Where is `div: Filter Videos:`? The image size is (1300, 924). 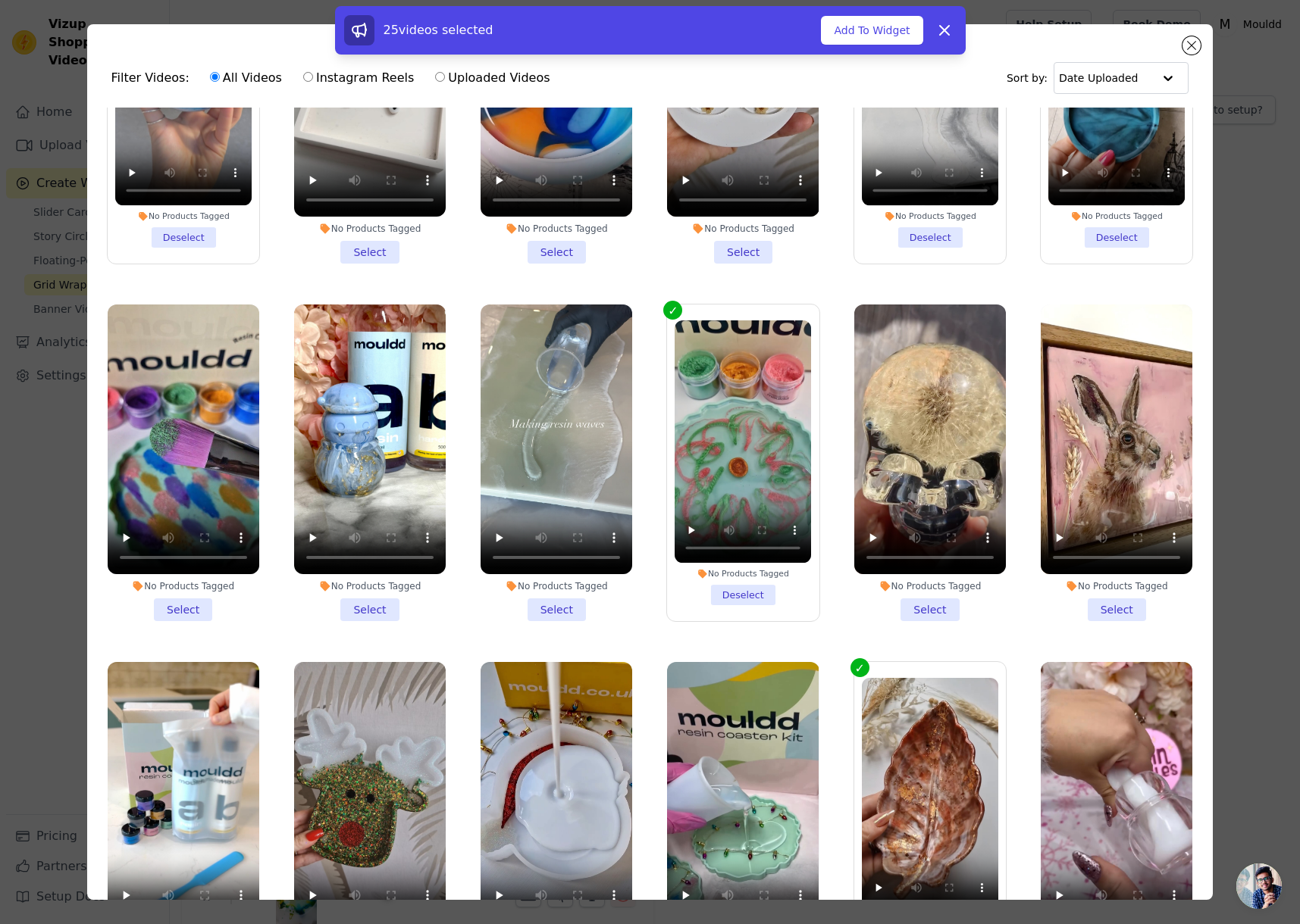 div: Filter Videos: is located at coordinates (335, 78).